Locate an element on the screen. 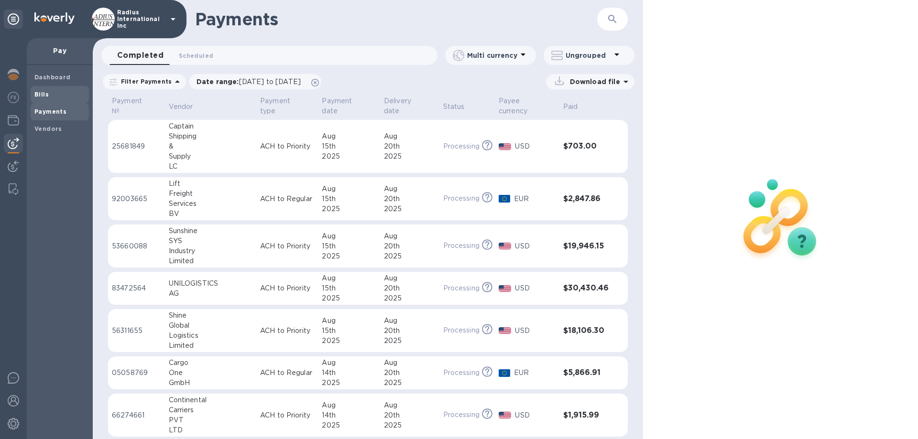 This screenshot has width=918, height=439. p: 56311655 is located at coordinates (136, 331).